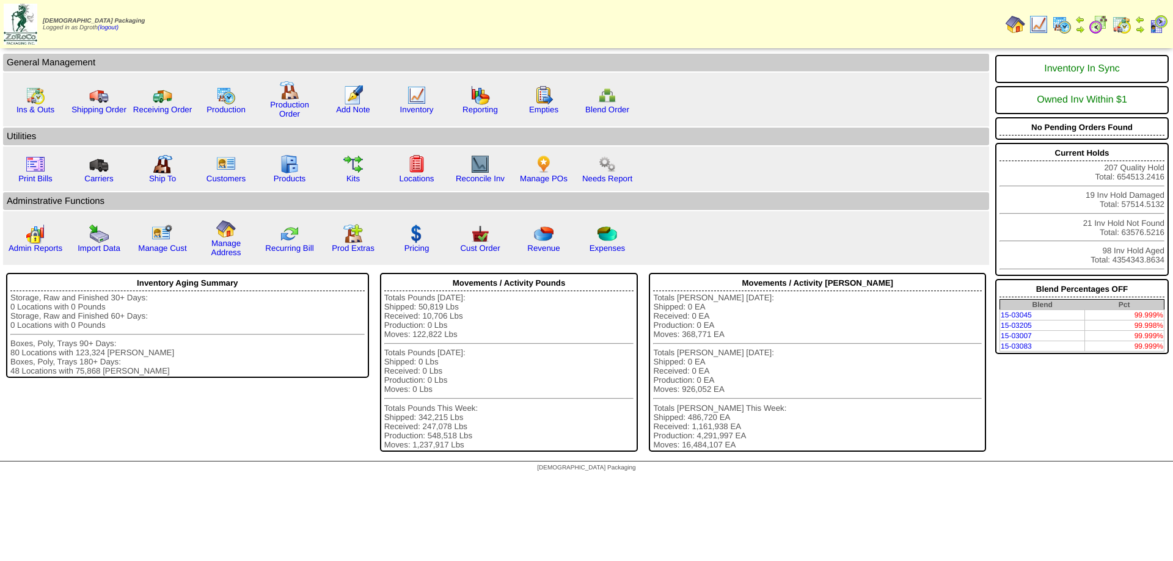  What do you see at coordinates (99, 109) in the screenshot?
I see `a: Shipping Order` at bounding box center [99, 109].